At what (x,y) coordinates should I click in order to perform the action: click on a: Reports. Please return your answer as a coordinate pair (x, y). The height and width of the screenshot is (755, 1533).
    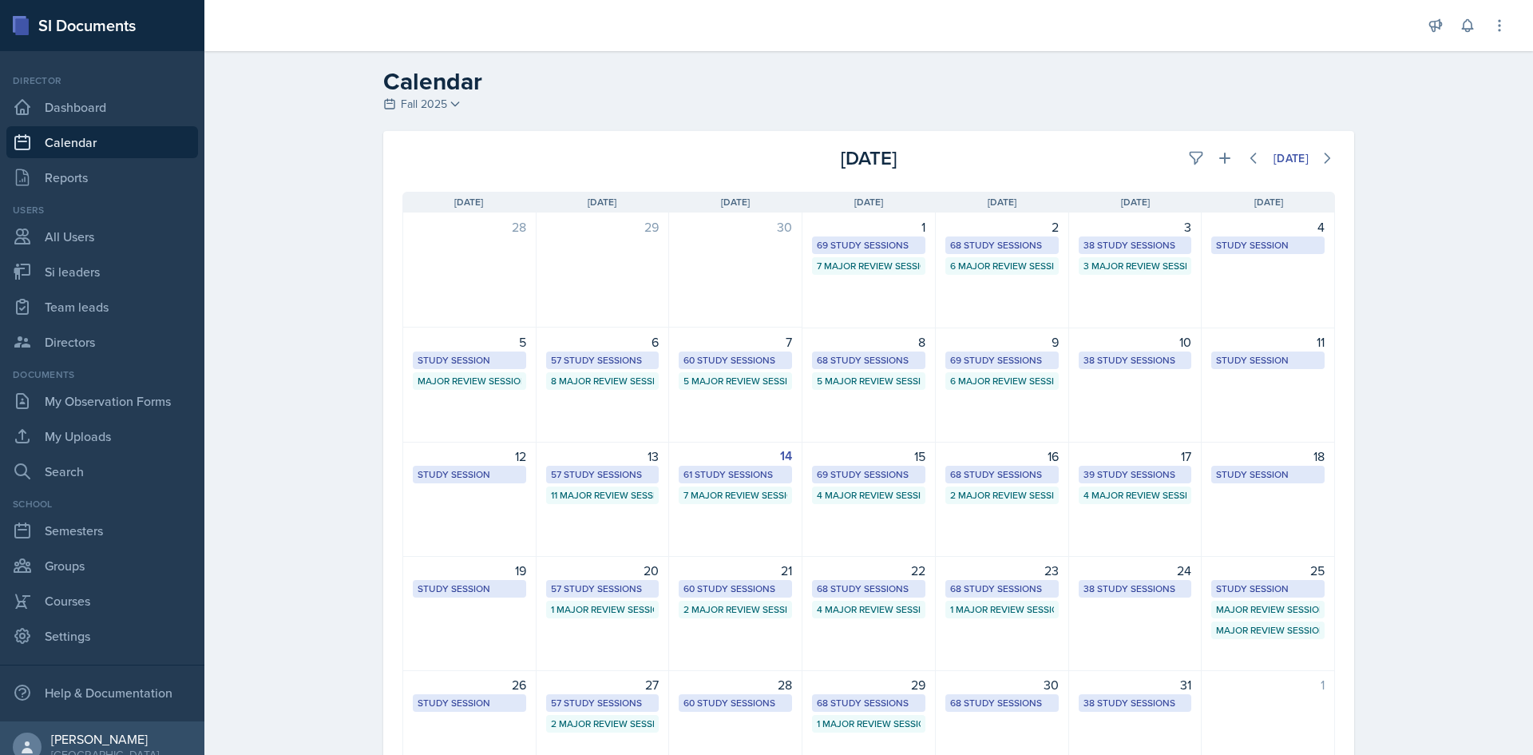
    Looking at the image, I should click on (102, 177).